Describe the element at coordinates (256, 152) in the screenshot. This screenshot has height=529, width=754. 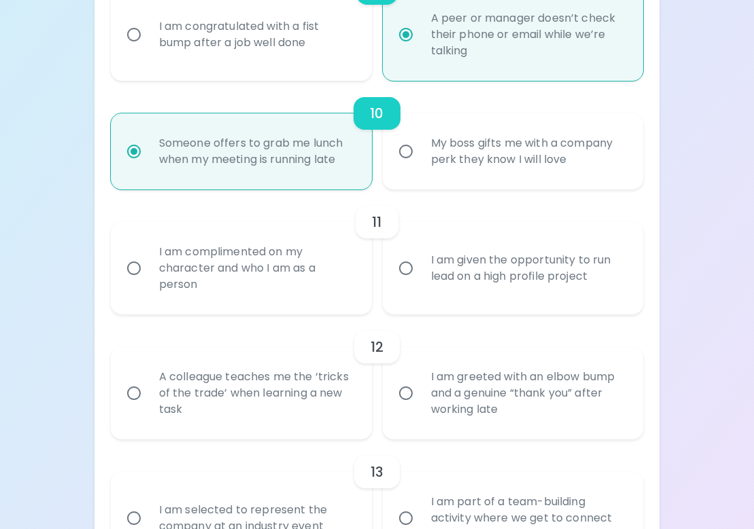
I see `div: Someone offers to grab me lunch when my meeting is running late` at that location.